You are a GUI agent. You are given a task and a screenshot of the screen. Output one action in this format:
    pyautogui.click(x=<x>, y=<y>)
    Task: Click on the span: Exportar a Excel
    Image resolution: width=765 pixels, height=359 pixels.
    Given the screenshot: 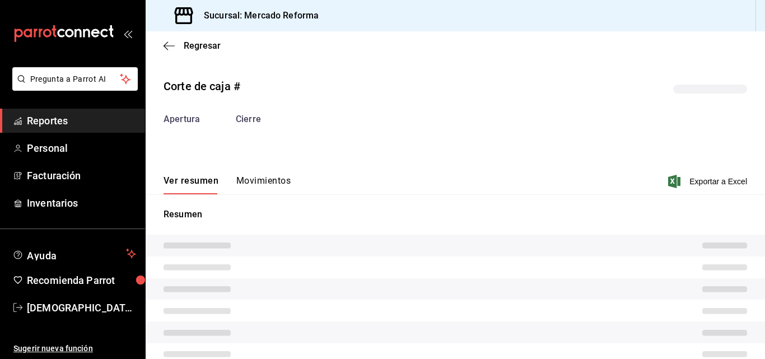 What is the action you would take?
    pyautogui.click(x=708, y=181)
    